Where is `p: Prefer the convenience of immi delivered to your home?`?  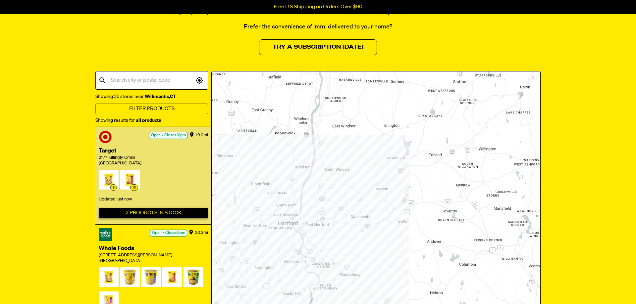
p: Prefer the convenience of immi delivered to your home? is located at coordinates (318, 27).